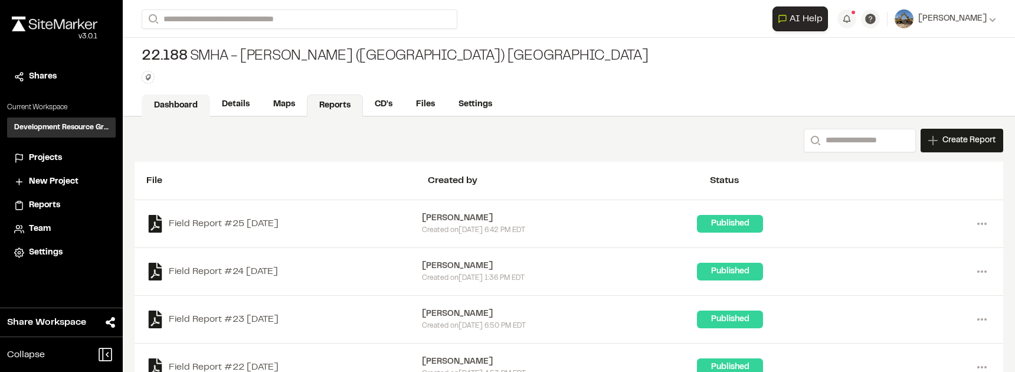  I want to click on a: Projects, so click(61, 158).